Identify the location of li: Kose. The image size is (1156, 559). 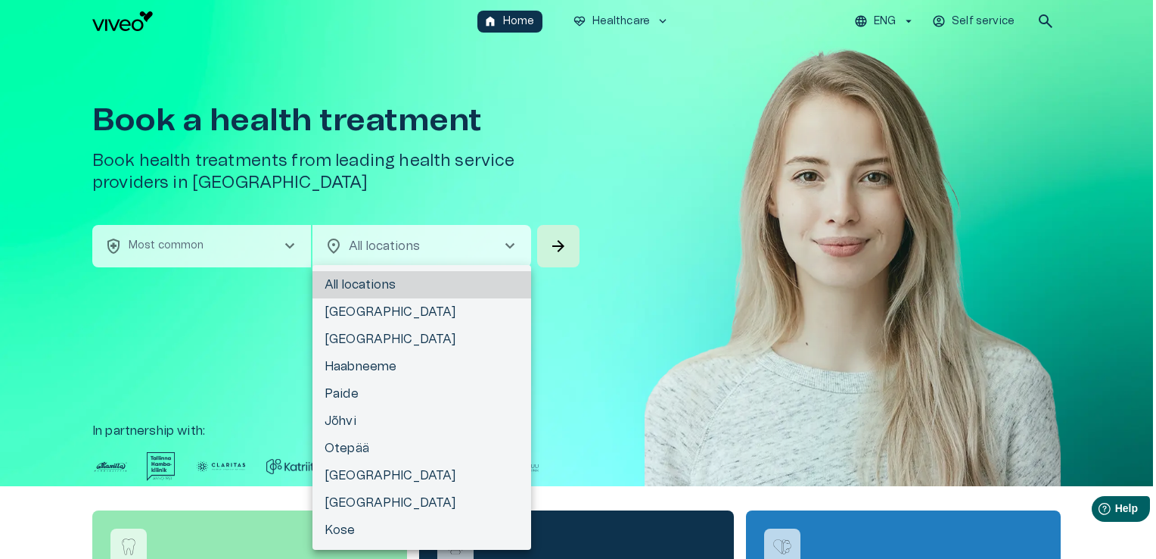
(422, 530).